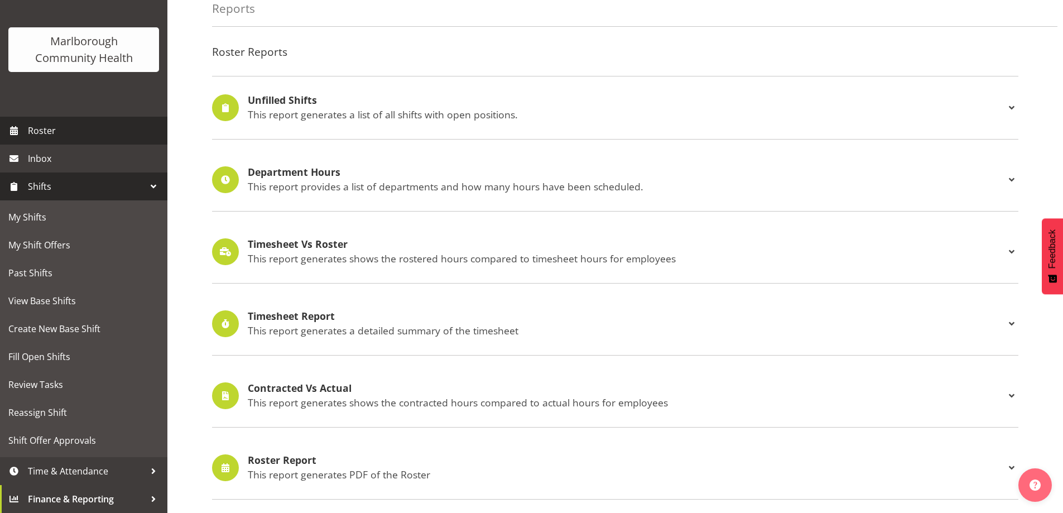  What do you see at coordinates (84, 217) in the screenshot?
I see `a: My Shifts` at bounding box center [84, 217].